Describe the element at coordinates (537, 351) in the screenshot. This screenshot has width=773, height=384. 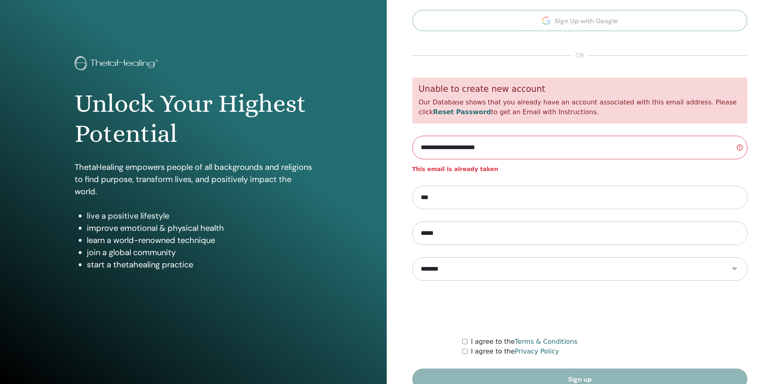
I see `a: Privacy Policy` at that location.